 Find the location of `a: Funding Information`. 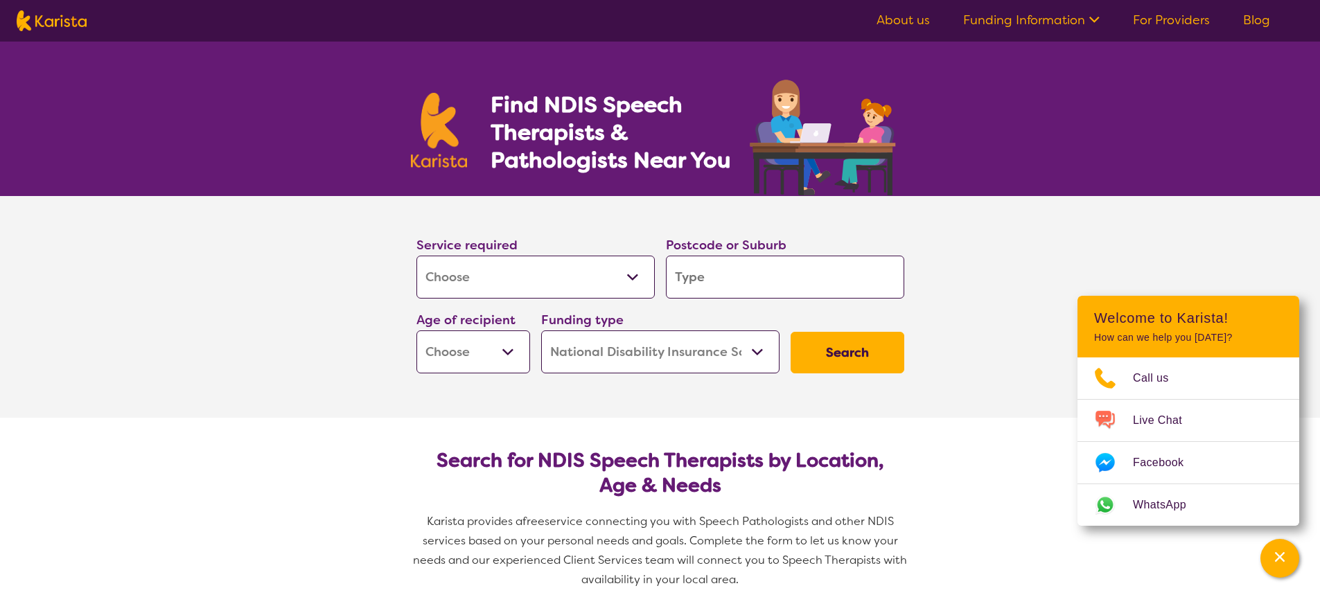

a: Funding Information is located at coordinates (1031, 20).